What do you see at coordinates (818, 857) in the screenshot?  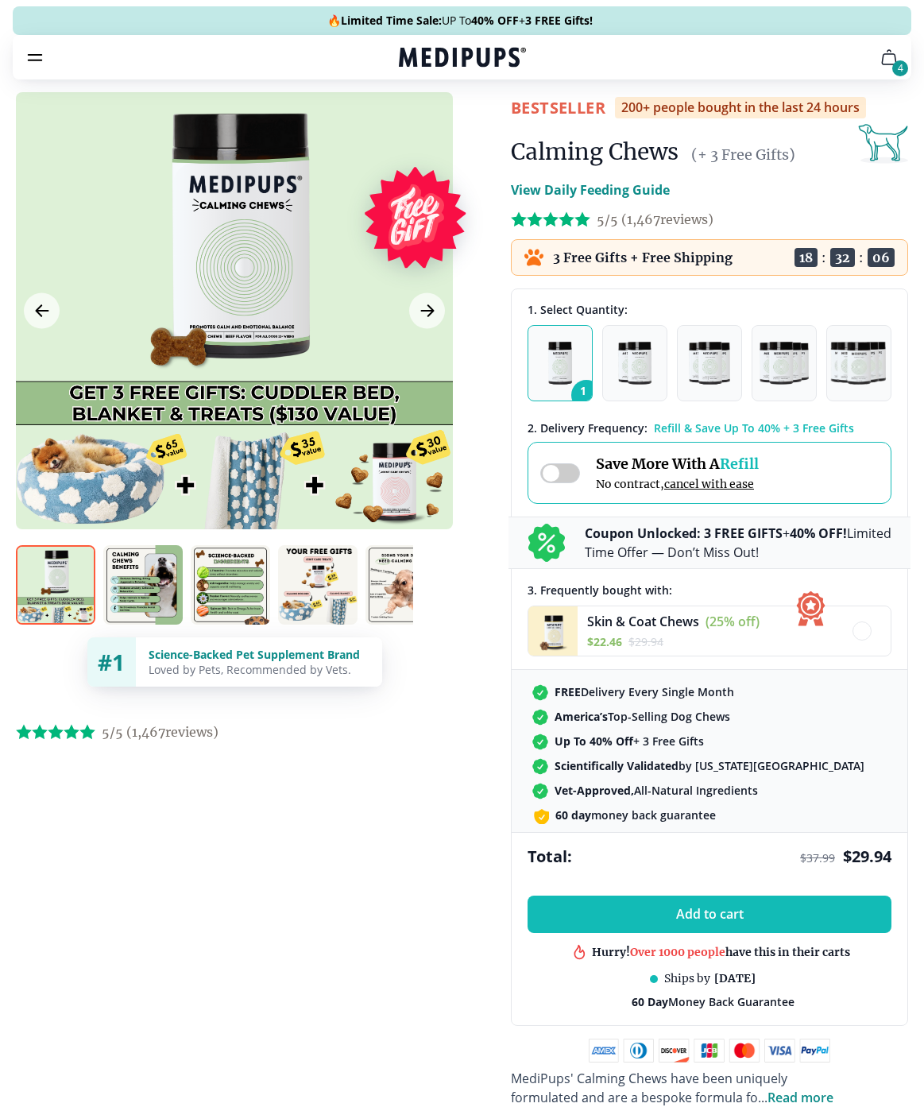 I see `span: $ 37.99` at bounding box center [818, 857].